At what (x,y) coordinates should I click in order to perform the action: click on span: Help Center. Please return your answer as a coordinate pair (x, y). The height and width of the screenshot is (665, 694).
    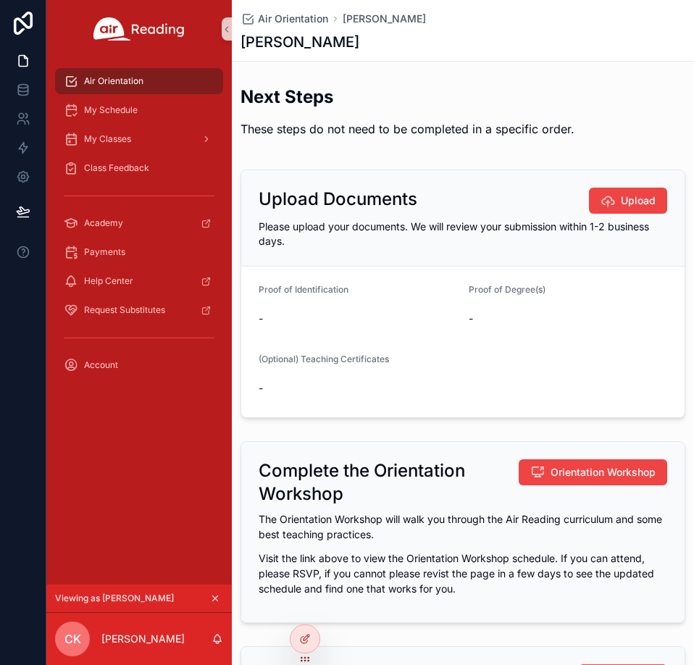
    Looking at the image, I should click on (109, 281).